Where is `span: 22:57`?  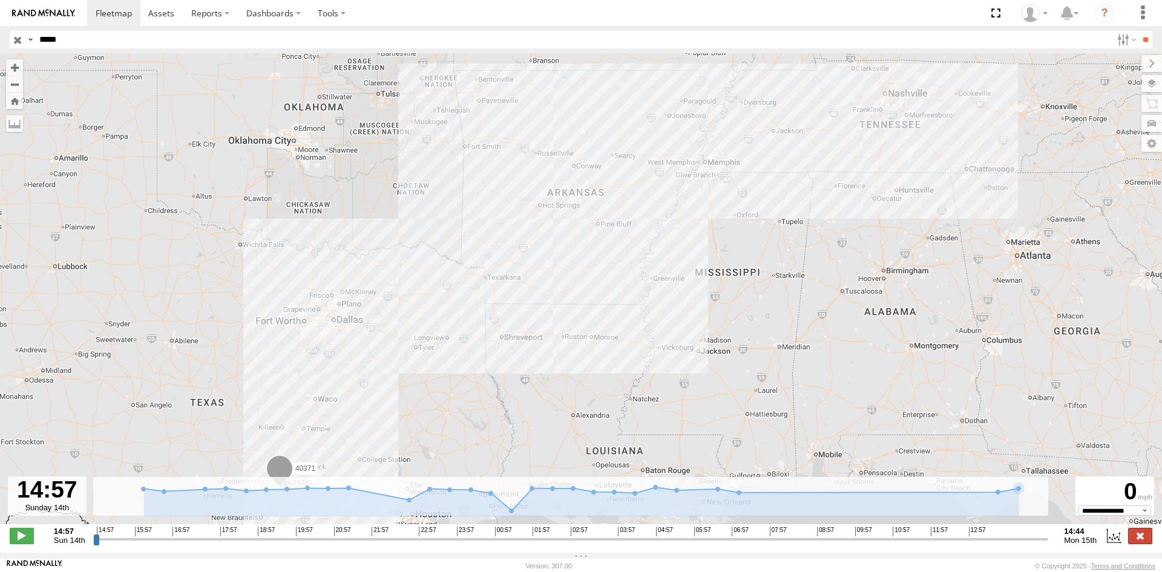
span: 22:57 is located at coordinates (427, 532).